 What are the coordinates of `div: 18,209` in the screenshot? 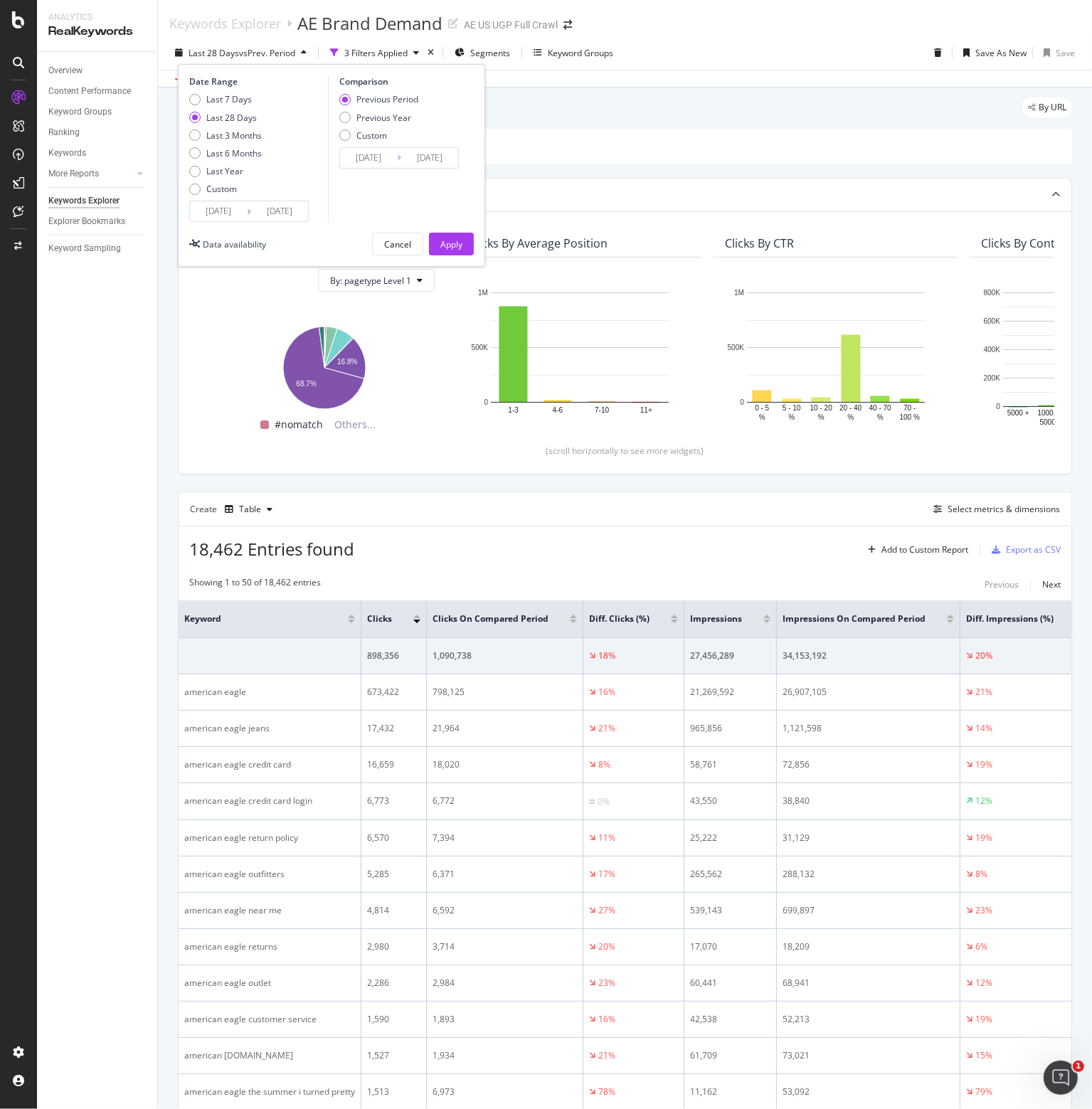 It's located at (868, 947).